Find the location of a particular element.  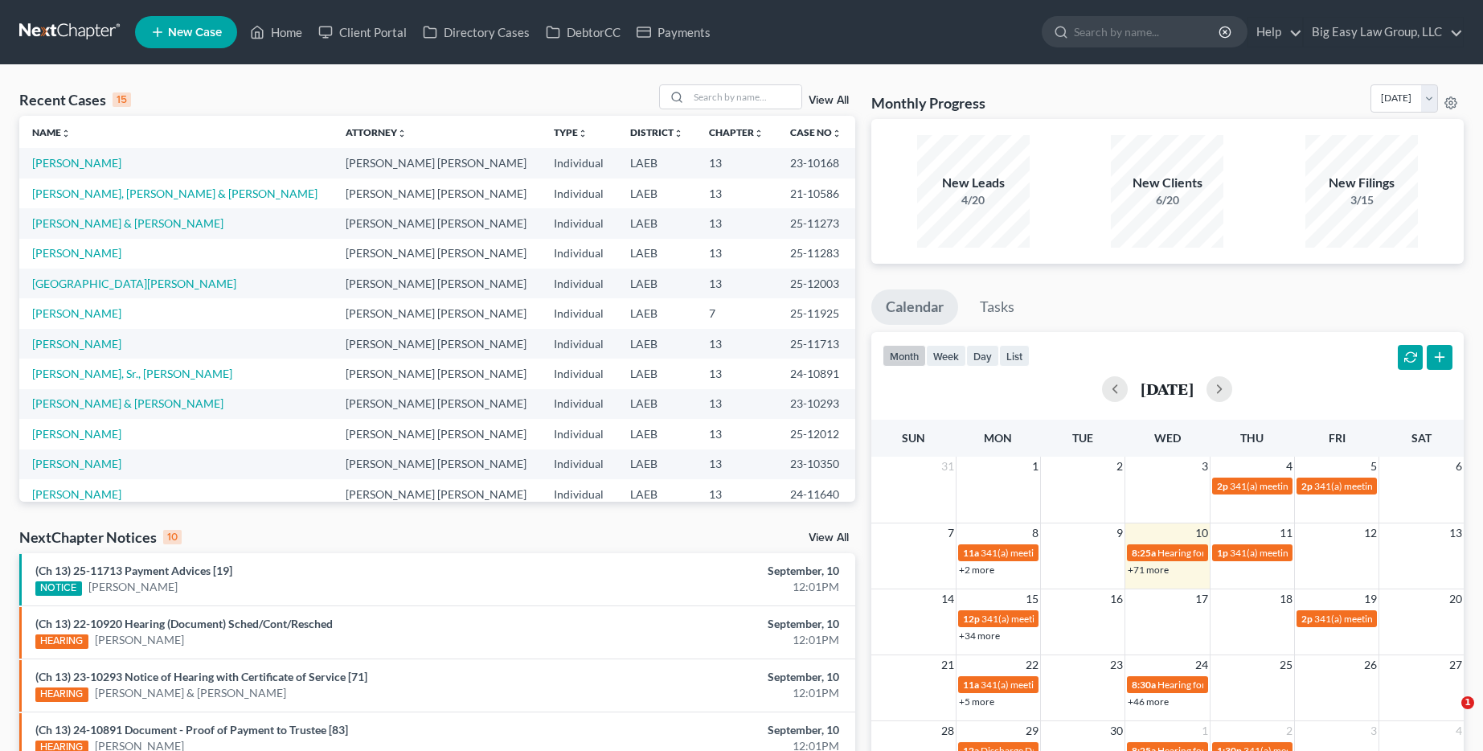

a: Districtunfold_more is located at coordinates (657, 132).